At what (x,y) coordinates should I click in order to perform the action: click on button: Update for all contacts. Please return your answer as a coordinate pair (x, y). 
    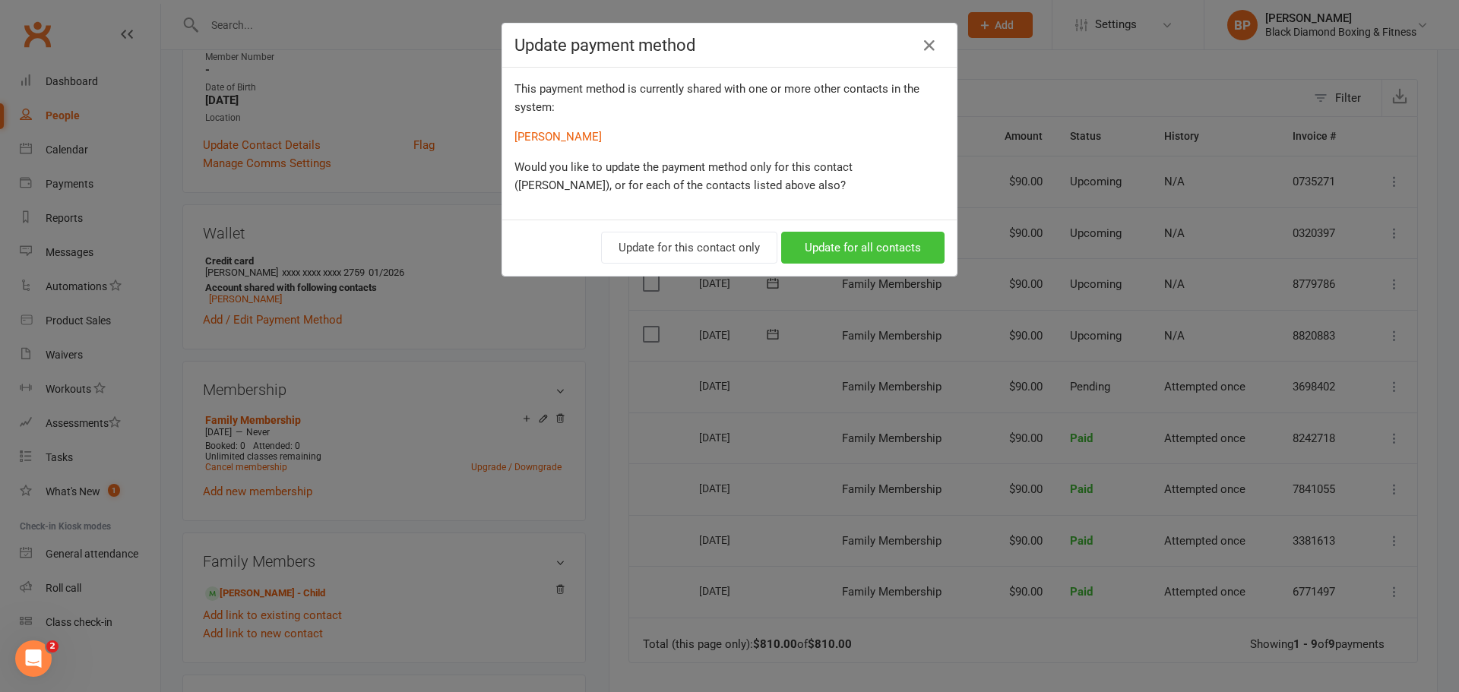
    Looking at the image, I should click on (863, 248).